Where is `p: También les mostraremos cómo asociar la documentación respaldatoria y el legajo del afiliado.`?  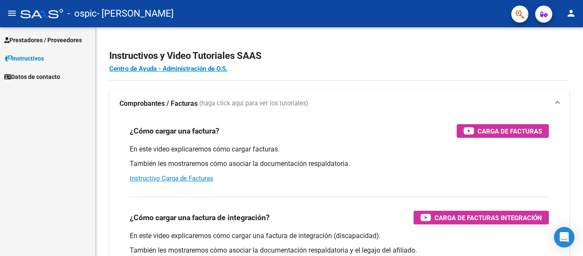 p: También les mostraremos cómo asociar la documentación respaldatoria y el legajo del afiliado. is located at coordinates (340, 251).